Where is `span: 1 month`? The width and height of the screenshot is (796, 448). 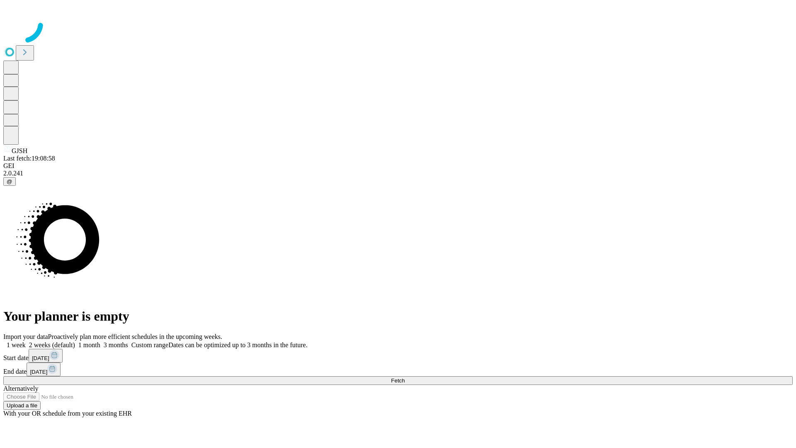 span: 1 month is located at coordinates (89, 345).